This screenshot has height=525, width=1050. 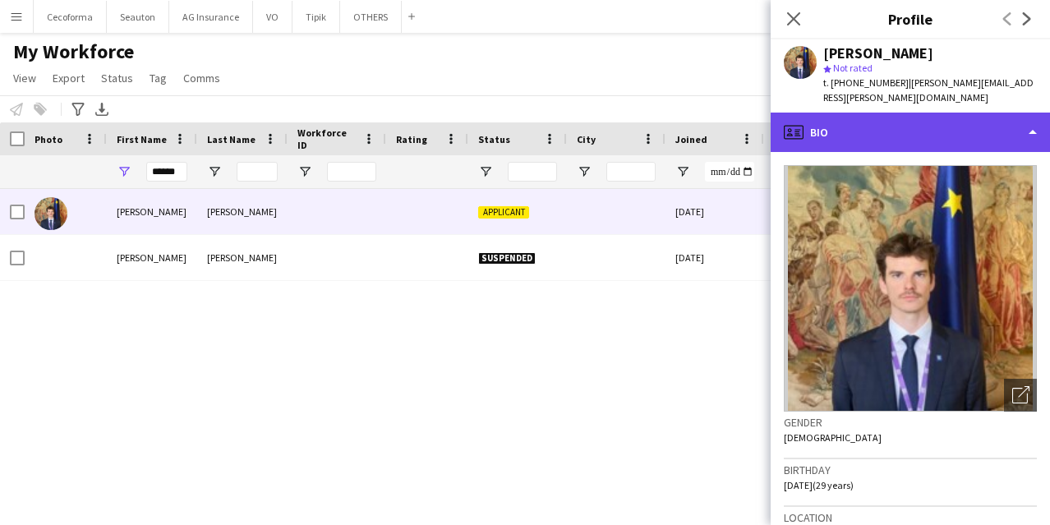 I want to click on button: OTHERS, so click(x=371, y=16).